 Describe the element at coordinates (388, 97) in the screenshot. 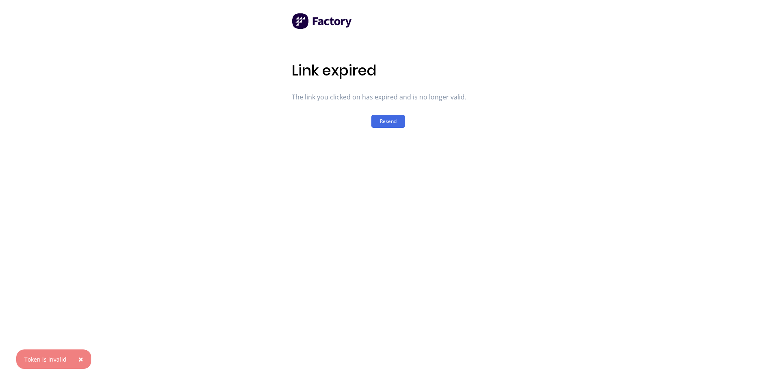

I see `span: The link you clicked on has expired and is no longer valid.` at that location.